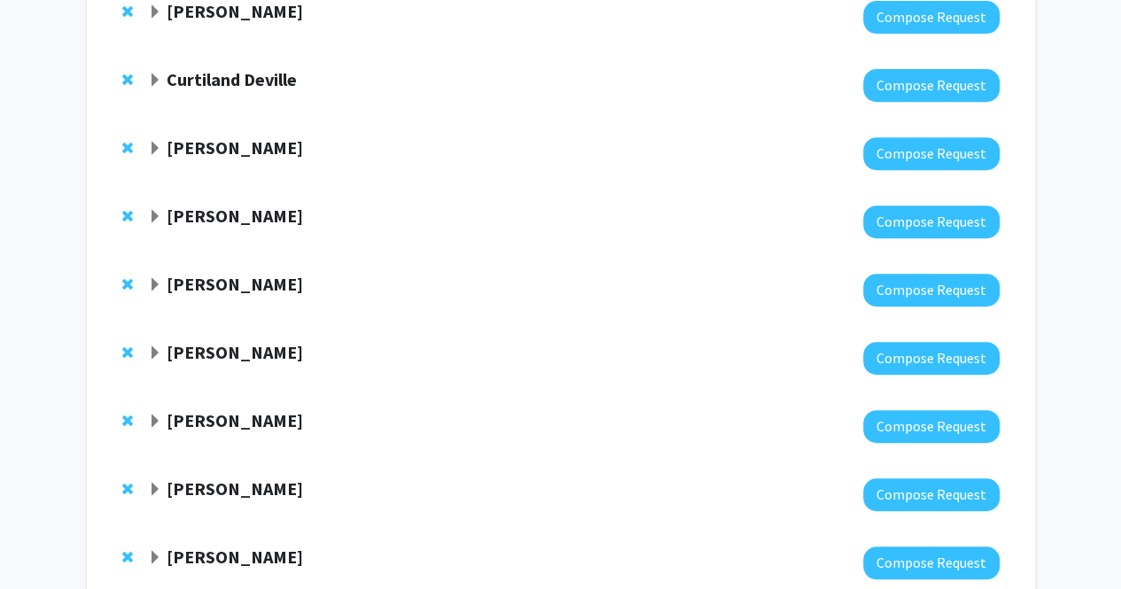 The image size is (1121, 589). I want to click on span: Remove Joann Bodurtha from bookmarks, so click(128, 353).